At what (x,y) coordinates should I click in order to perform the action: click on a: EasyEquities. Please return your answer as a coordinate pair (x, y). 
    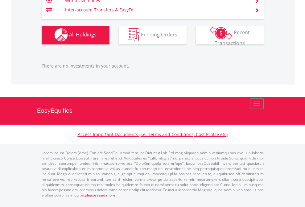
    Looking at the image, I should click on (152, 111).